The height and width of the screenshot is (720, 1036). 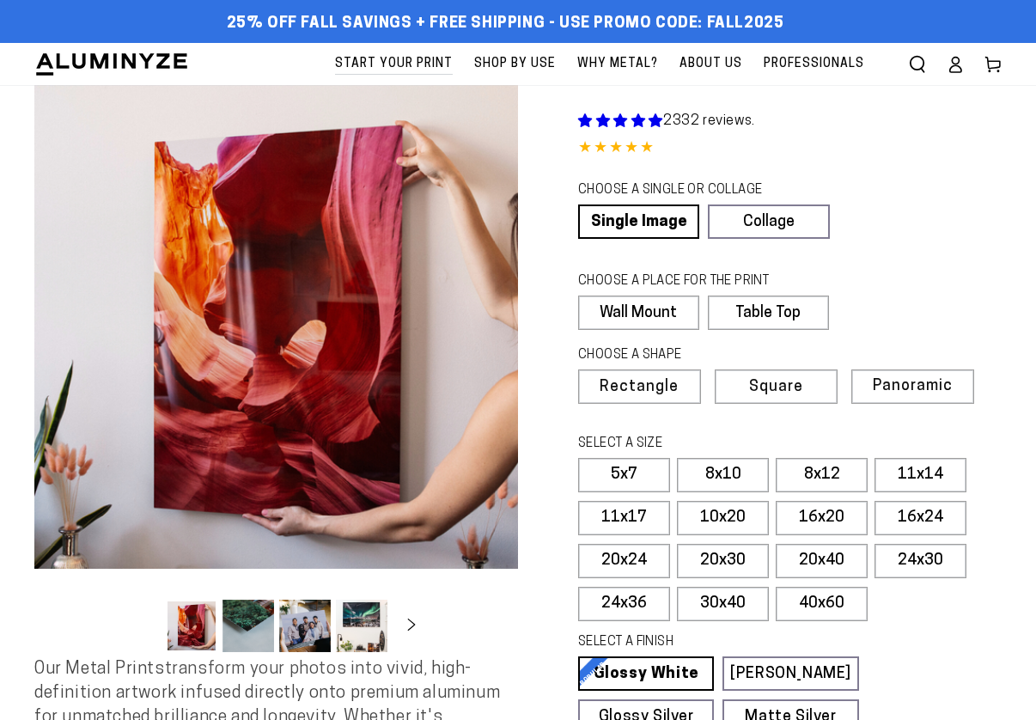 I want to click on a: Professionals, so click(x=813, y=64).